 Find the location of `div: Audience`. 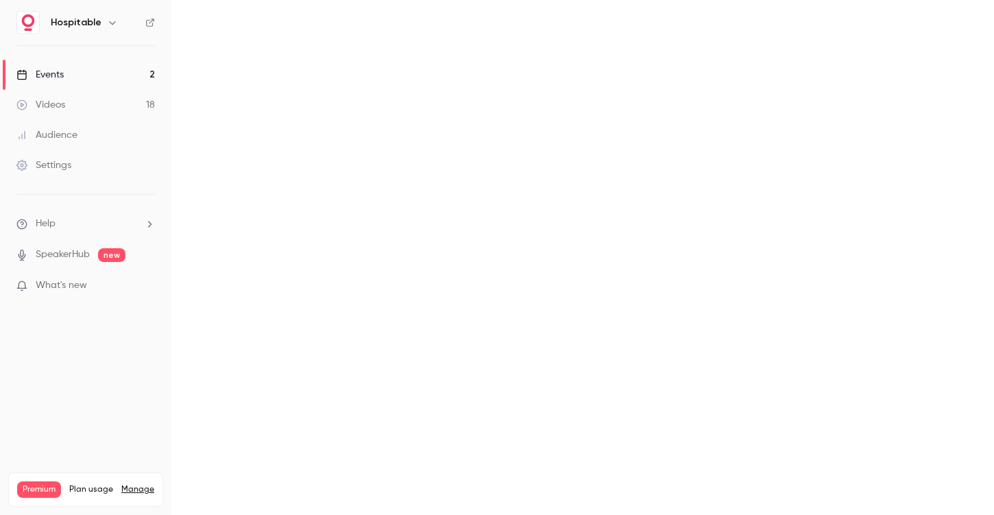

div: Audience is located at coordinates (47, 135).